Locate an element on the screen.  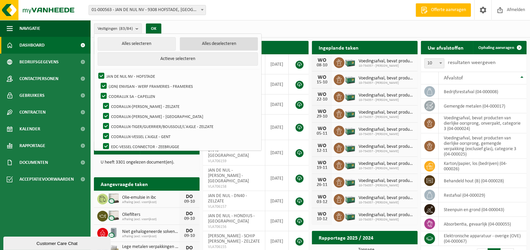
span: VLA706158 is located at coordinates (234, 187).